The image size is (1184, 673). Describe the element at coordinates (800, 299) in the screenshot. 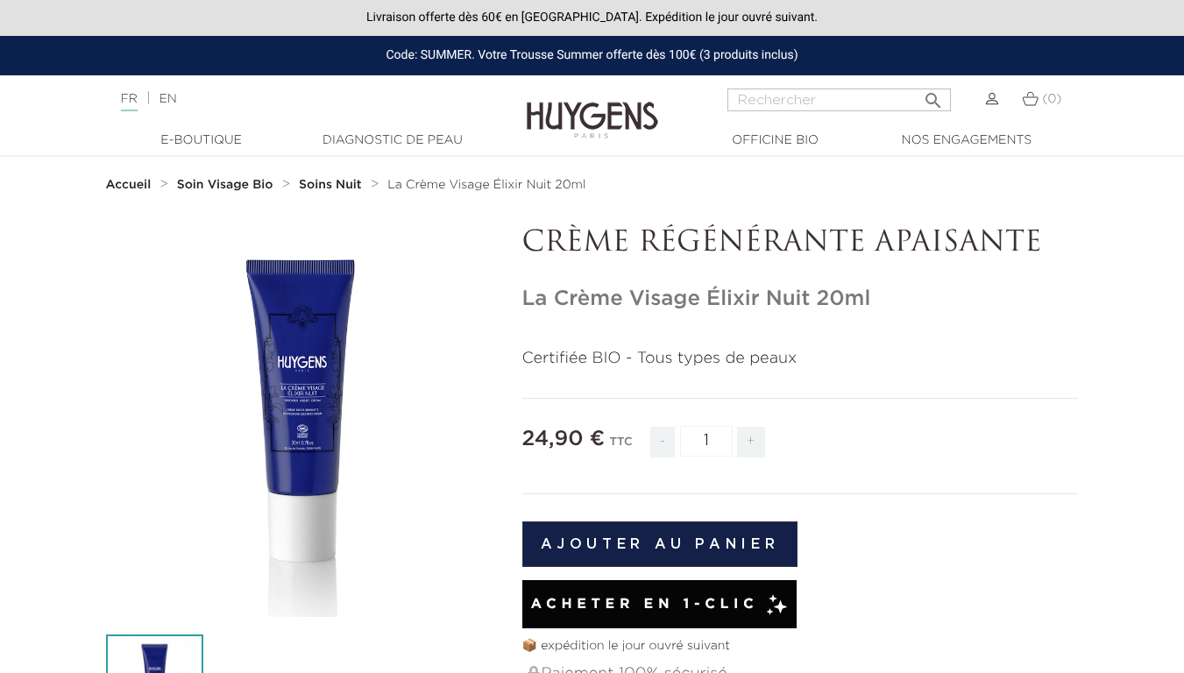

I see `h1: La Crème Visage Élixir Nuit 20ml` at that location.